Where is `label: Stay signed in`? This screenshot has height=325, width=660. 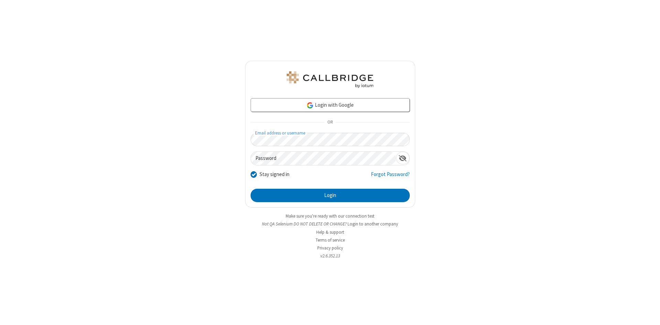
label: Stay signed in is located at coordinates (274, 175).